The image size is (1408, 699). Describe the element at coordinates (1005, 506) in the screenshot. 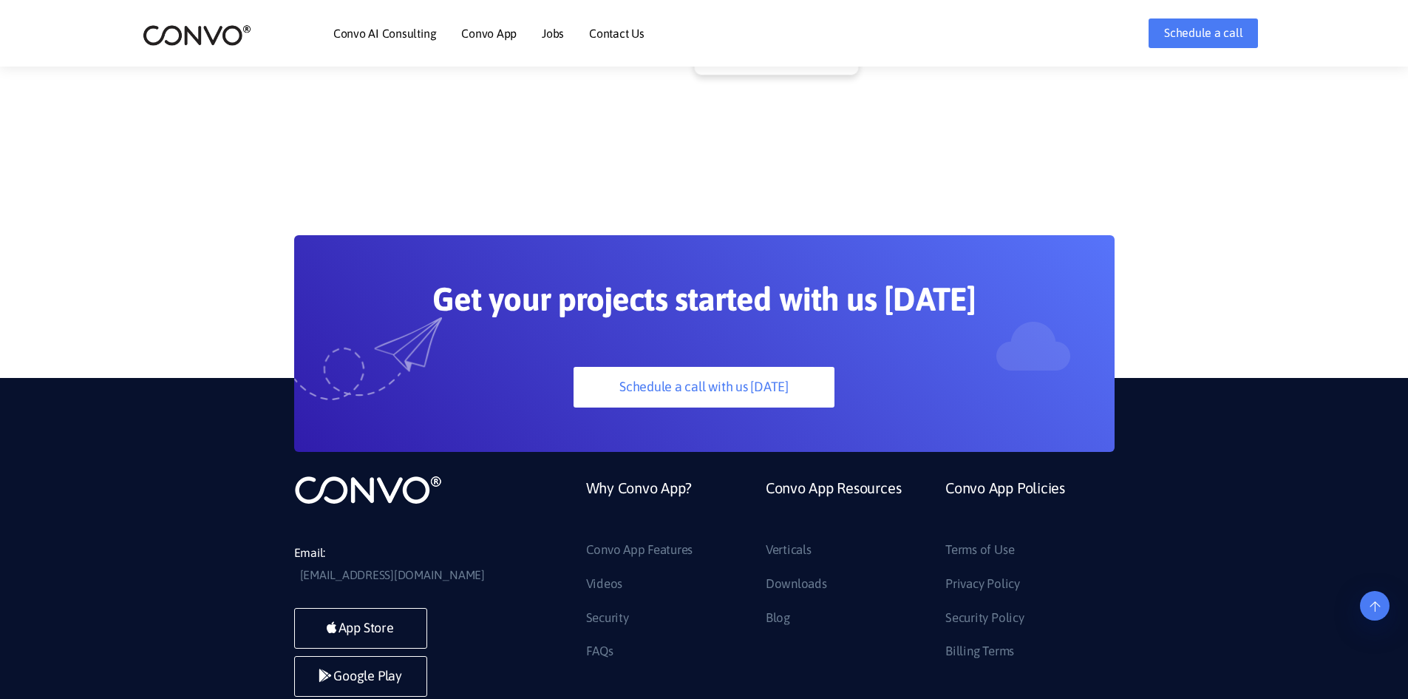

I see `a: Convo App Policies` at that location.